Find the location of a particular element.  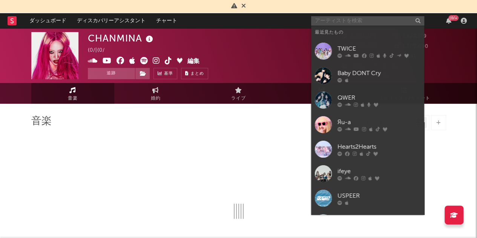

div: {0/+ is located at coordinates (453, 18).